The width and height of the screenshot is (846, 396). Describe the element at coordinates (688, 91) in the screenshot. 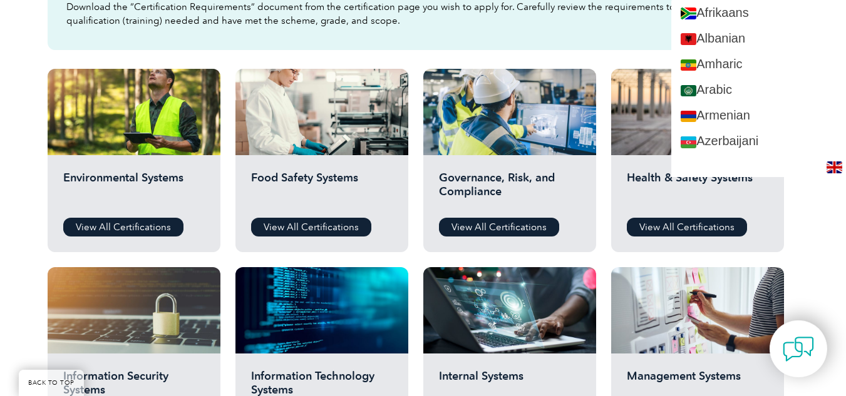

I see `img: ar` at that location.